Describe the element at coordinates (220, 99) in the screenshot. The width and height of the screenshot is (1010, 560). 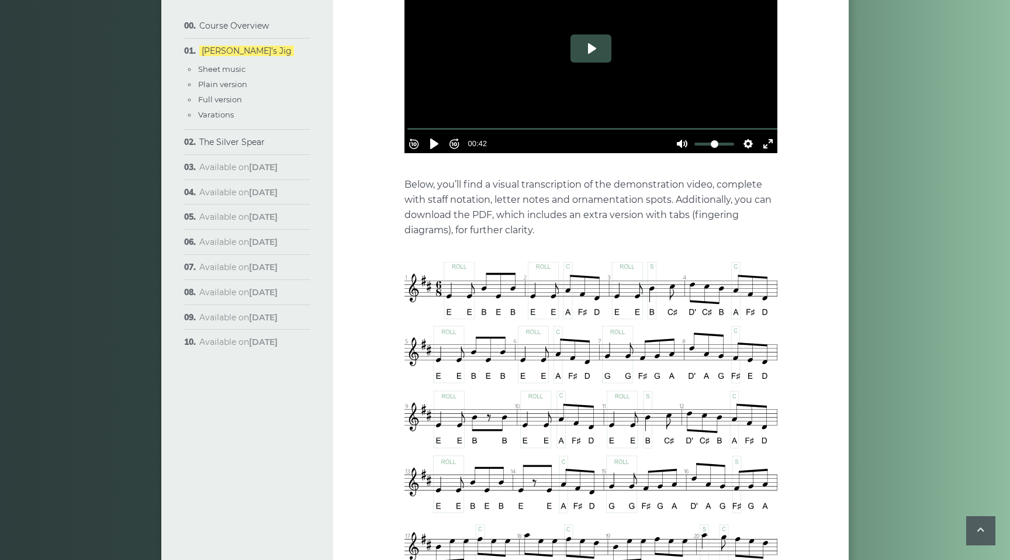
I see `a: Full version` at that location.